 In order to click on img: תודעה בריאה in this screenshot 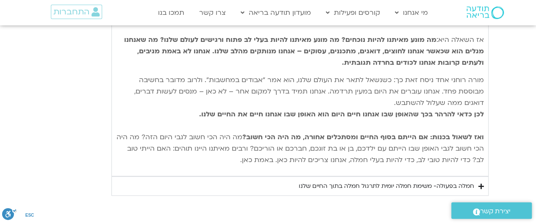, I will do `click(486, 13)`.